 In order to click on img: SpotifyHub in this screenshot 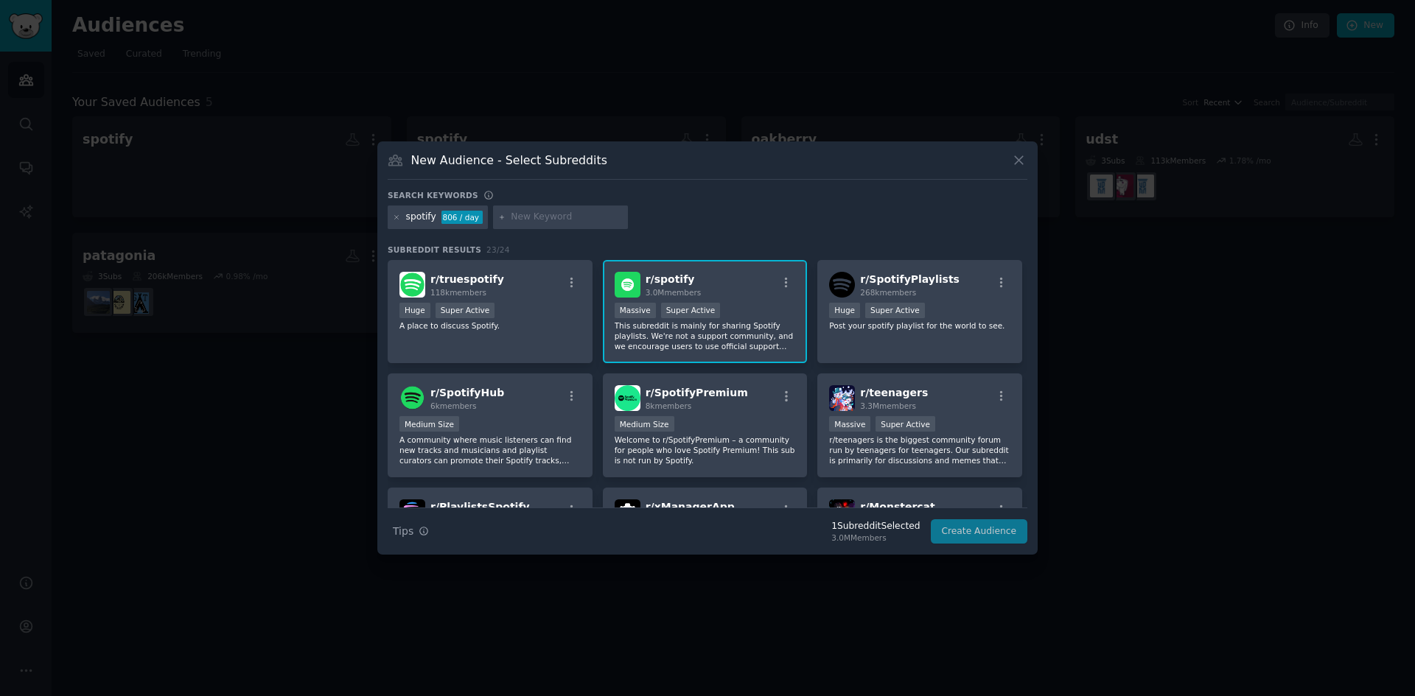, I will do `click(412, 398)`.